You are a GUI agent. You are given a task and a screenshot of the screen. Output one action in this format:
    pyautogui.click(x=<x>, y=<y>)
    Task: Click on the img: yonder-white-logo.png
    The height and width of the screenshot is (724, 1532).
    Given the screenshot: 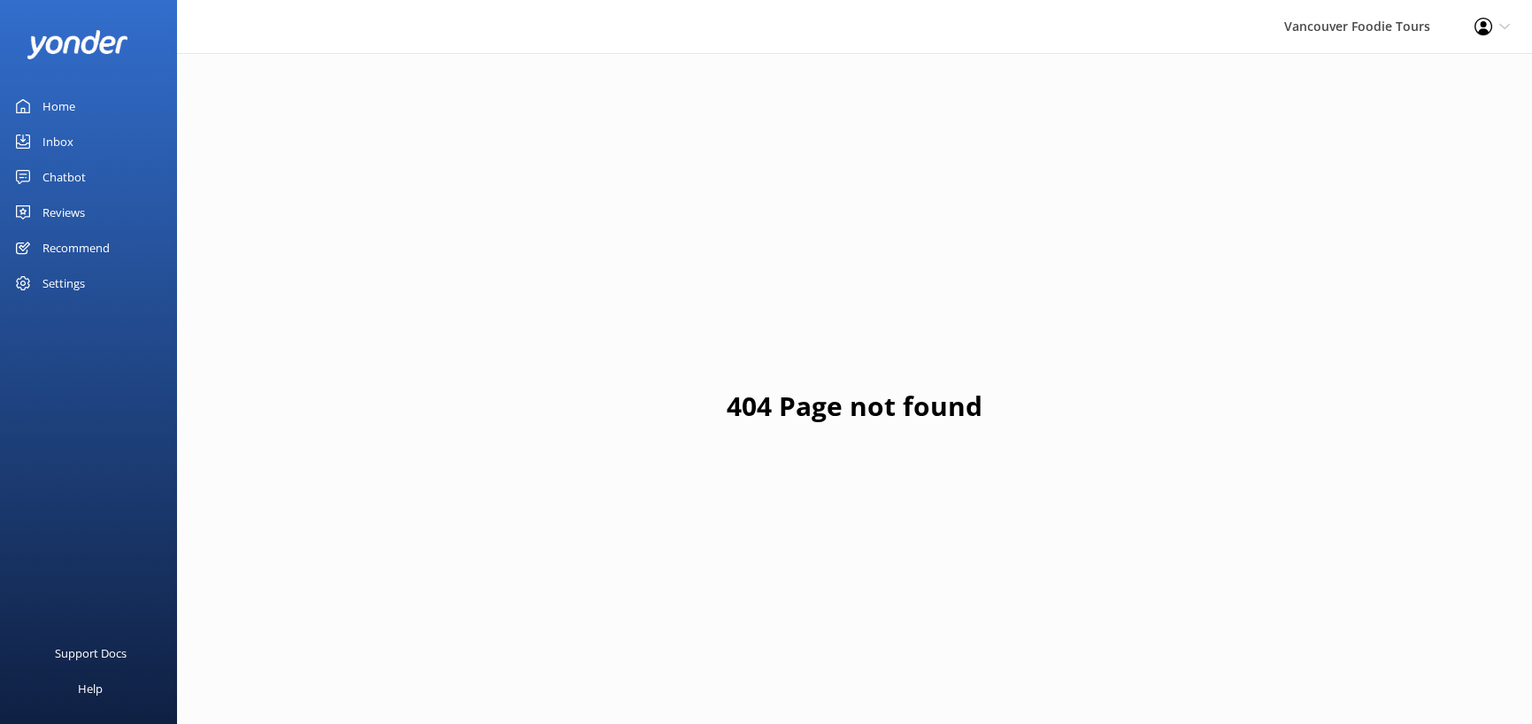 What is the action you would take?
    pyautogui.click(x=77, y=44)
    